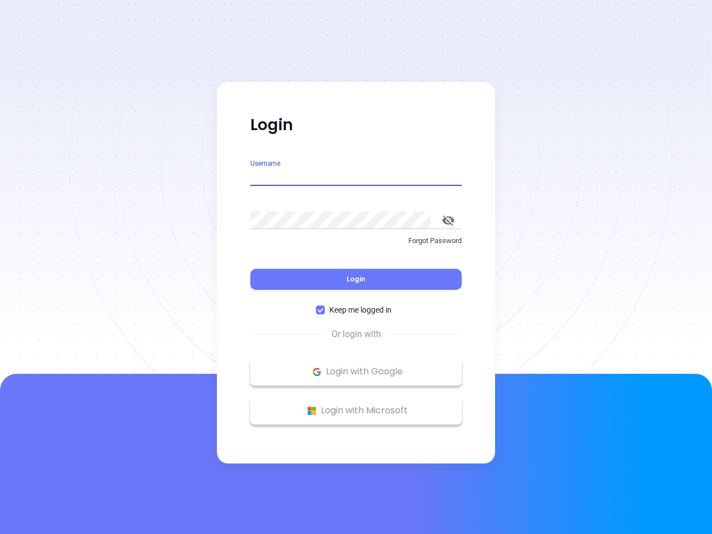  I want to click on a: Forgot Password, so click(356, 245).